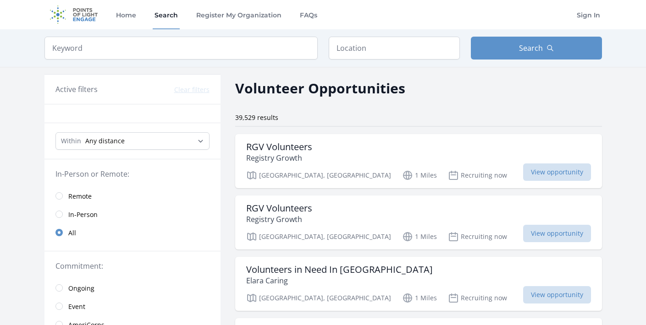  What do you see at coordinates (320, 88) in the screenshot?
I see `h2: Volunteer Opportunities` at bounding box center [320, 88].